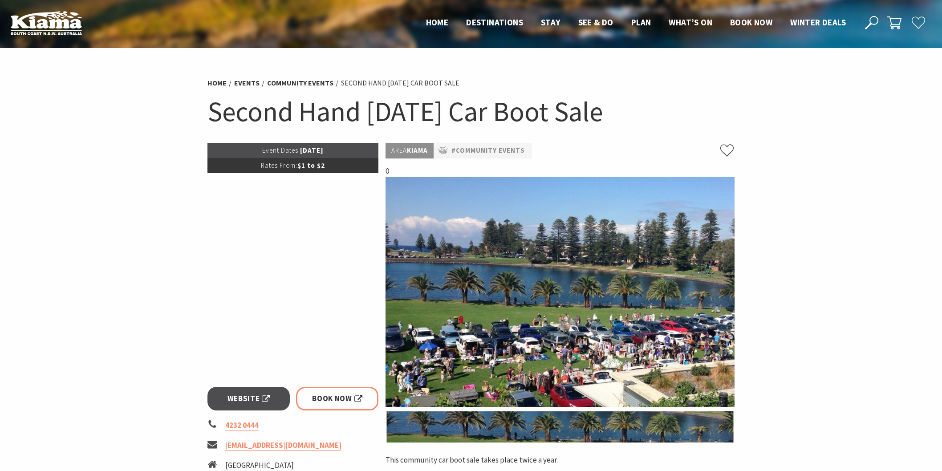  What do you see at coordinates (300, 83) in the screenshot?
I see `a: Community Events` at bounding box center [300, 83].